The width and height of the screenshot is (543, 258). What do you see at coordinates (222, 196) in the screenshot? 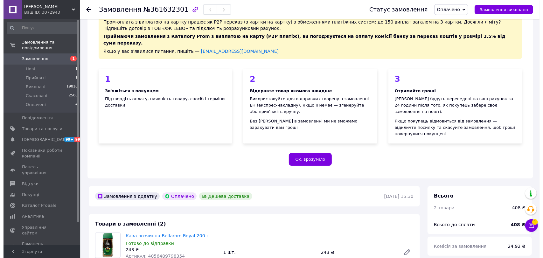
I see `div: Дешева доставка` at bounding box center [222, 196].